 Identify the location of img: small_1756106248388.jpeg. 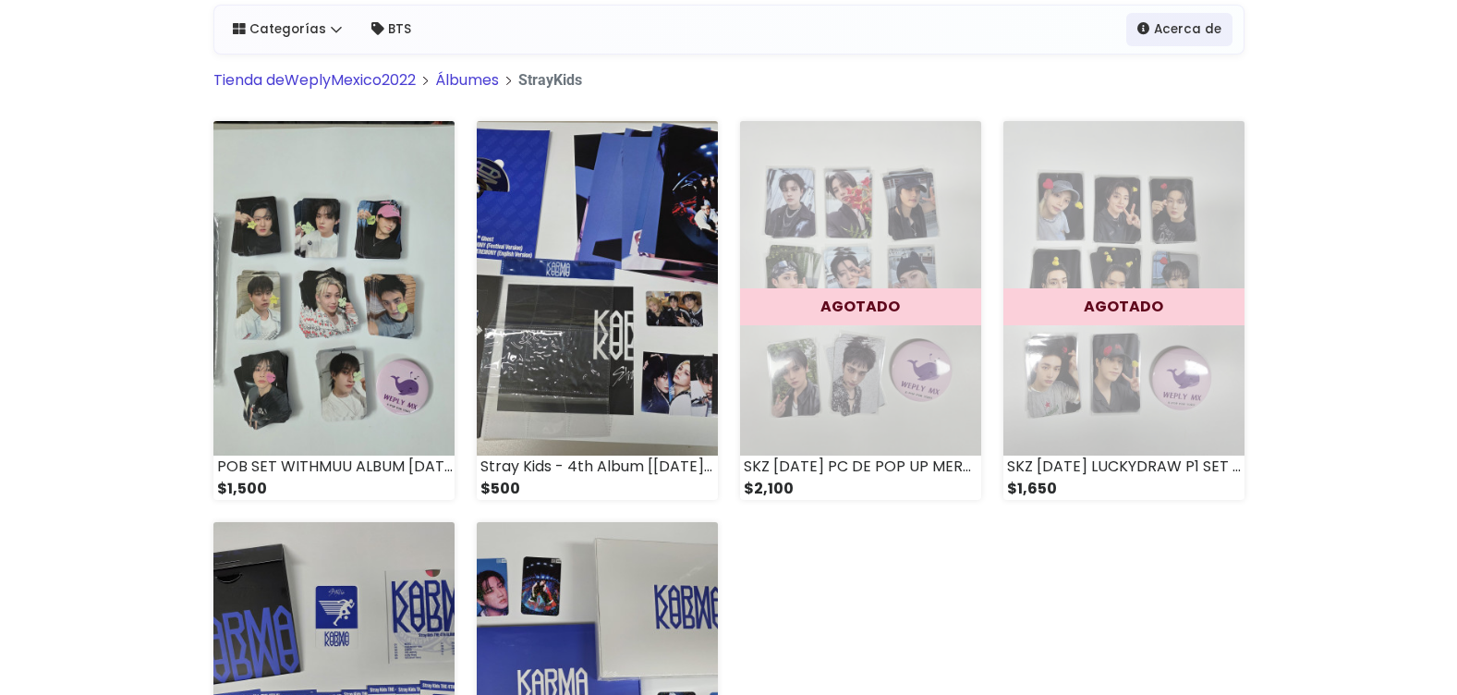
(597, 288).